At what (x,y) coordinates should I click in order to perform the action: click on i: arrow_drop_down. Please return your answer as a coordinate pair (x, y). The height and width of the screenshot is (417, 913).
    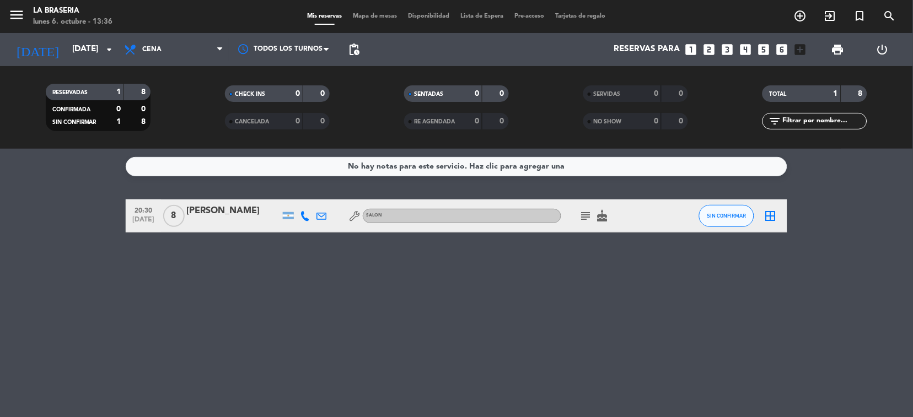
    Looking at the image, I should click on (109, 50).